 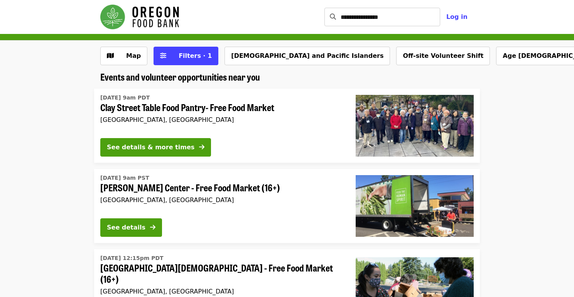 I want to click on i: search icon, so click(x=333, y=17).